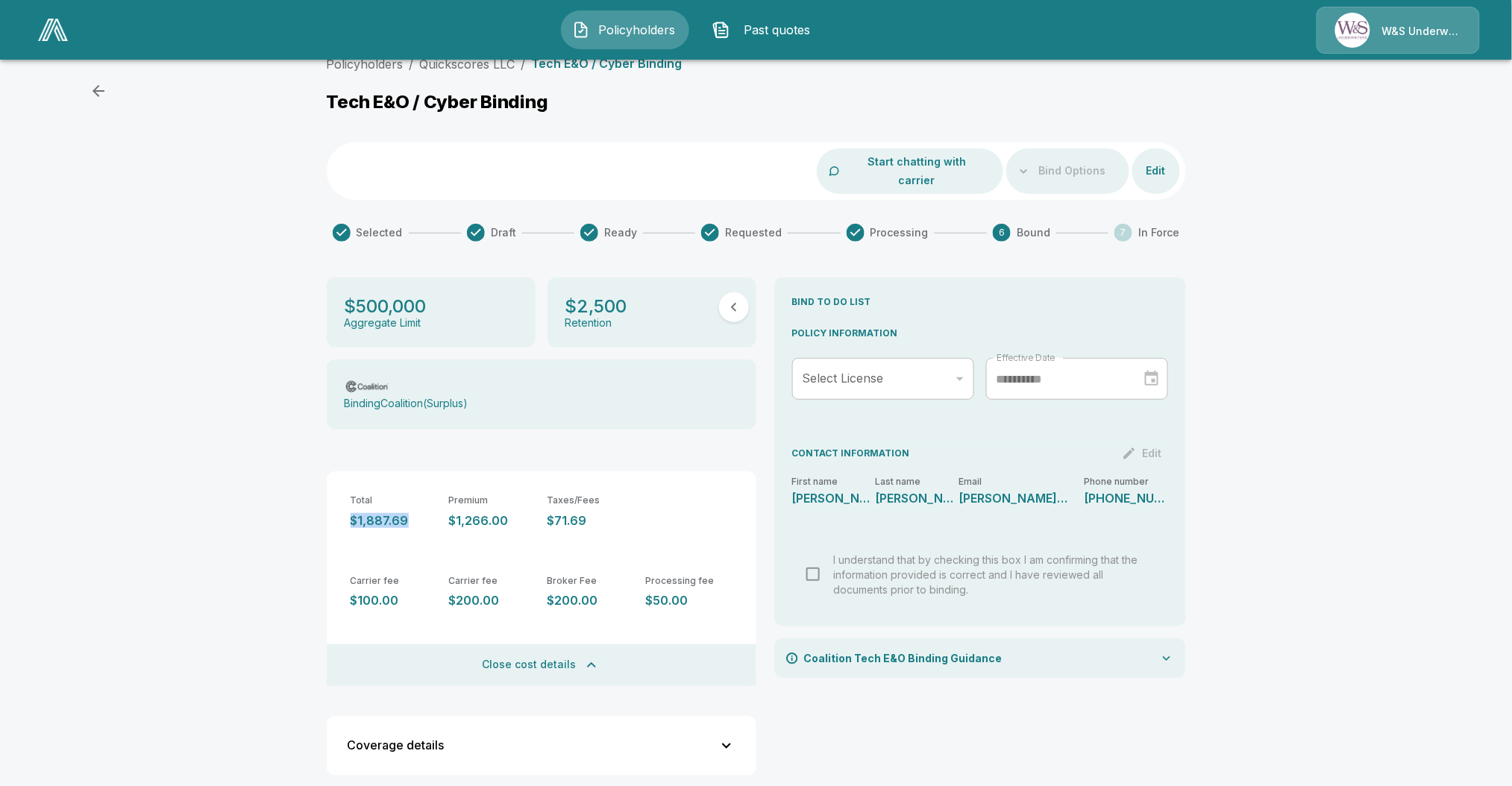  What do you see at coordinates (721, 29) in the screenshot?
I see `img: Past quotes Icon` at bounding box center [721, 29].